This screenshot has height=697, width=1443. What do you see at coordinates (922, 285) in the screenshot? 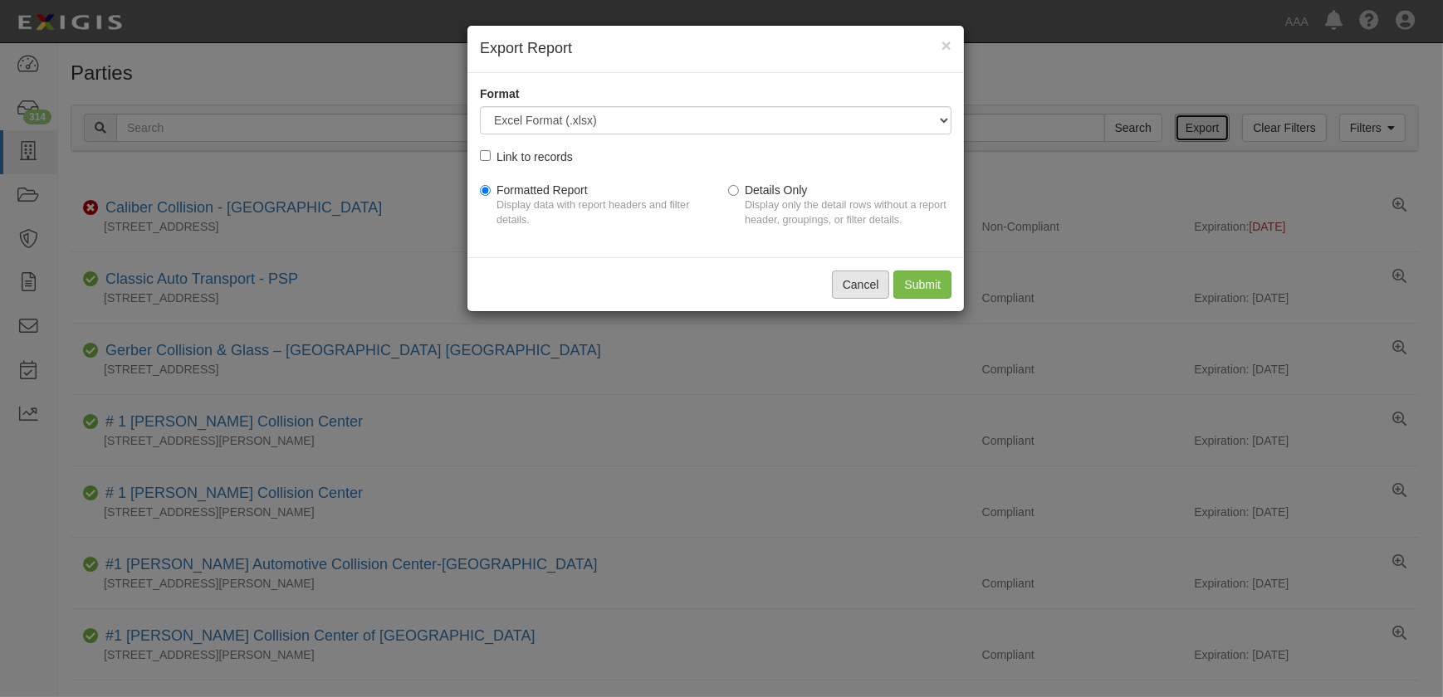
I see `input: Submit` at bounding box center [922, 285].